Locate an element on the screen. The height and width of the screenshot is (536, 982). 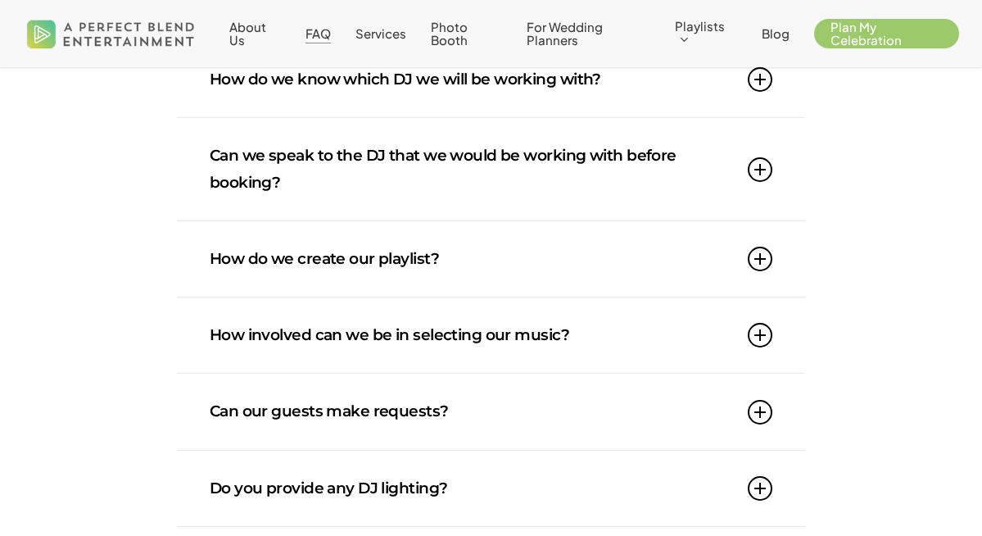
a: Do you provide any DJ lighting? is located at coordinates (491, 488).